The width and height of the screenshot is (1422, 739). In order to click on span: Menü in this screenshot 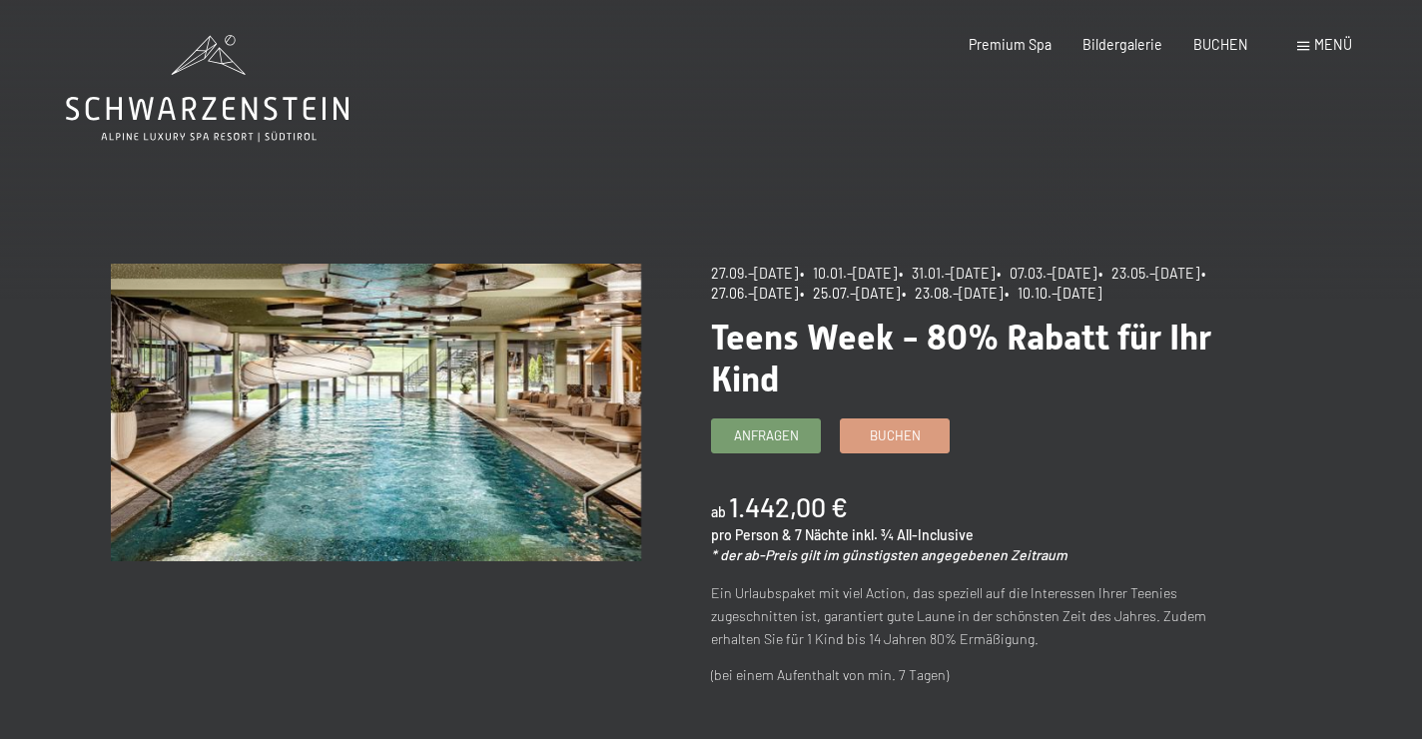, I will do `click(1333, 44)`.